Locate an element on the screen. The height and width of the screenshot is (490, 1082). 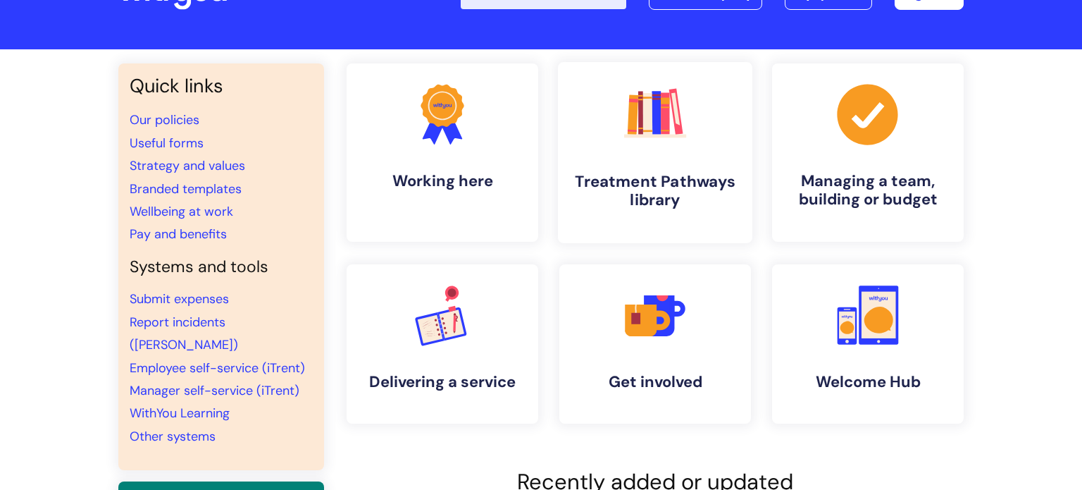
a: Our policies is located at coordinates (164, 120).